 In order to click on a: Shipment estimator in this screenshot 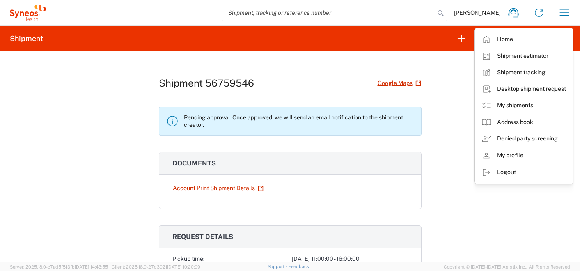, I will do `click(524, 56)`.